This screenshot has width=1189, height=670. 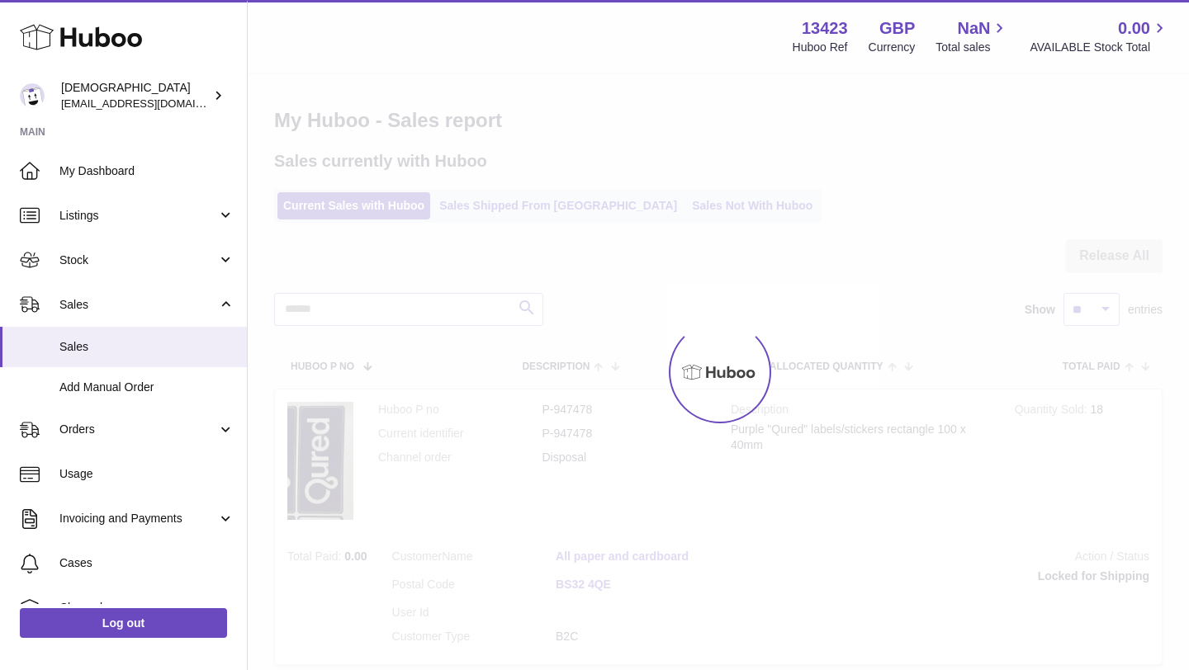 I want to click on a: Log out, so click(x=123, y=623).